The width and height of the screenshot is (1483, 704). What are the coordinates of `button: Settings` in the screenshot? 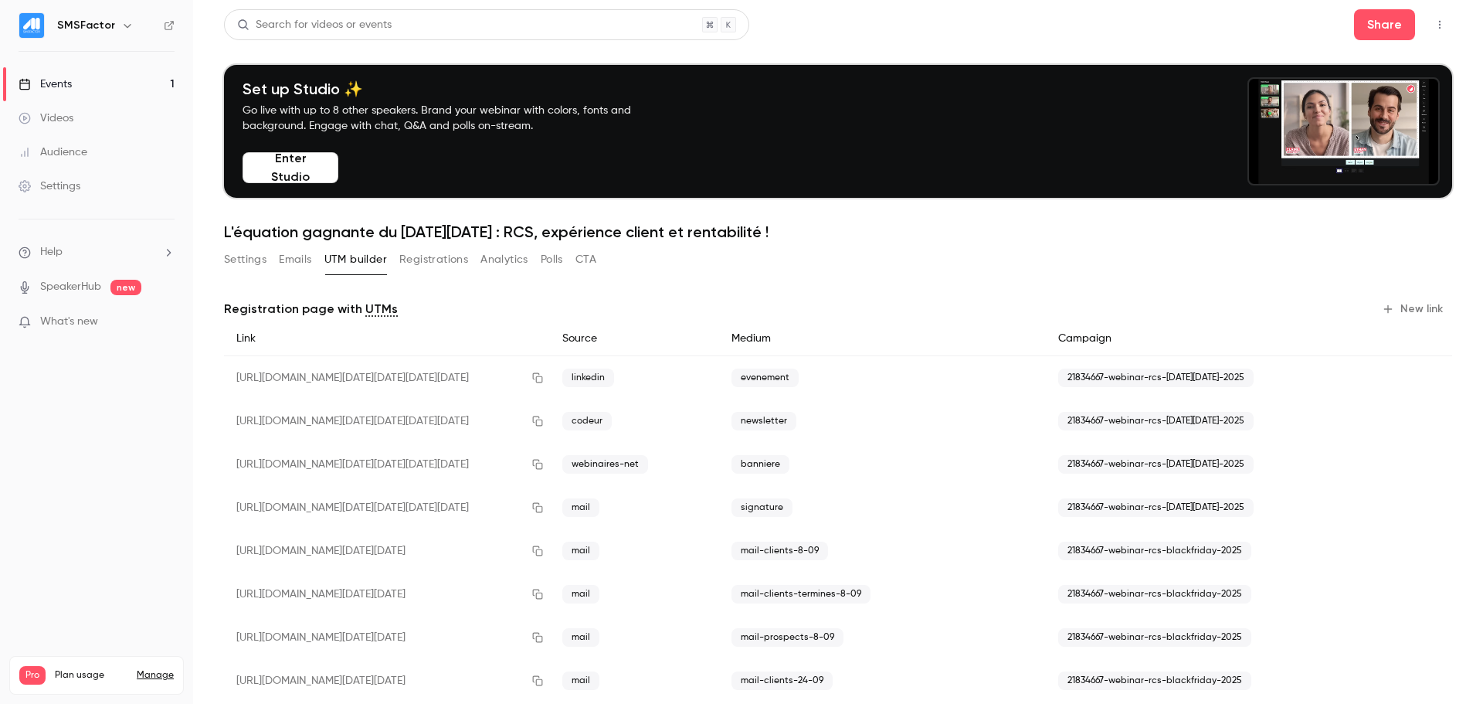 It's located at (245, 260).